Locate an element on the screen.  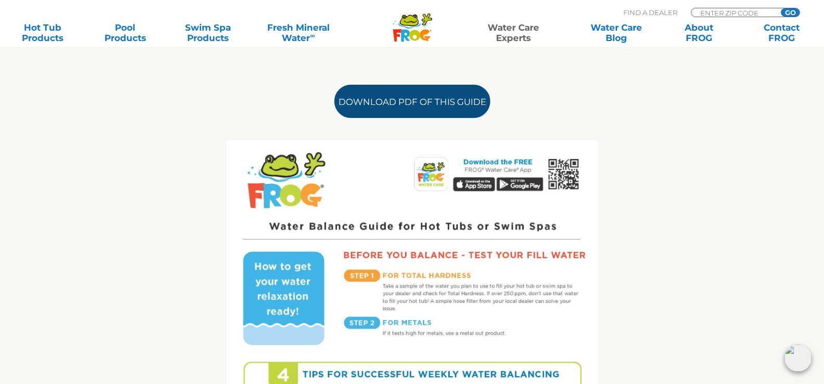
a: Water CareExperts is located at coordinates (513, 33).